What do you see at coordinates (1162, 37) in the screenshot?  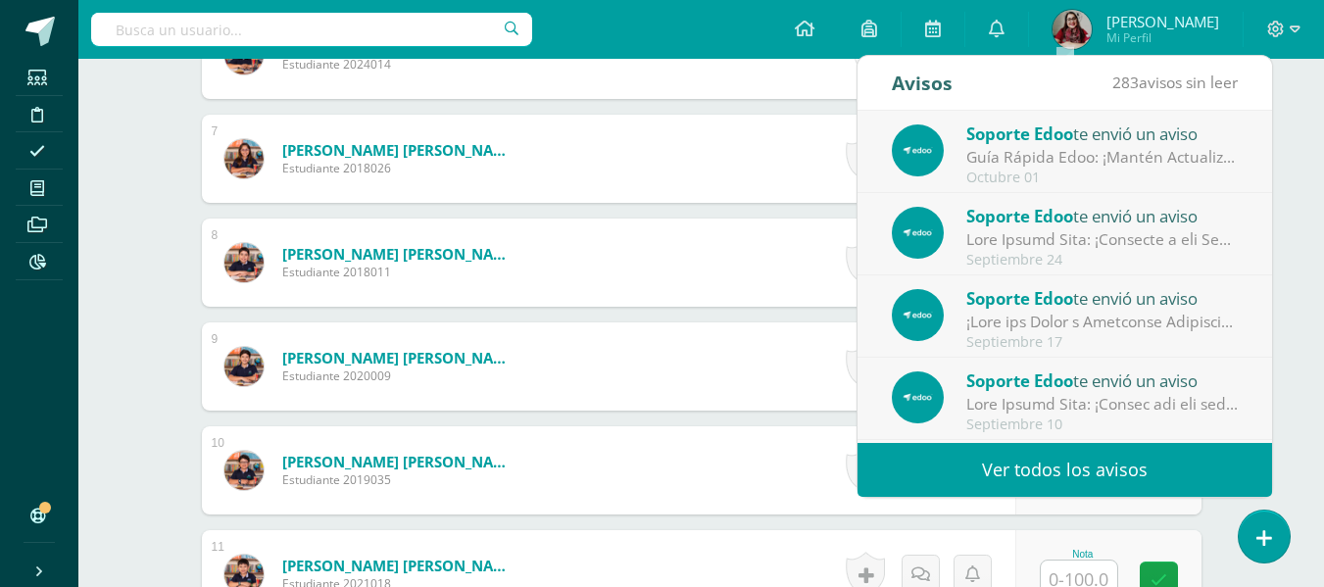 I see `span: Mi Perfil` at bounding box center [1162, 37].